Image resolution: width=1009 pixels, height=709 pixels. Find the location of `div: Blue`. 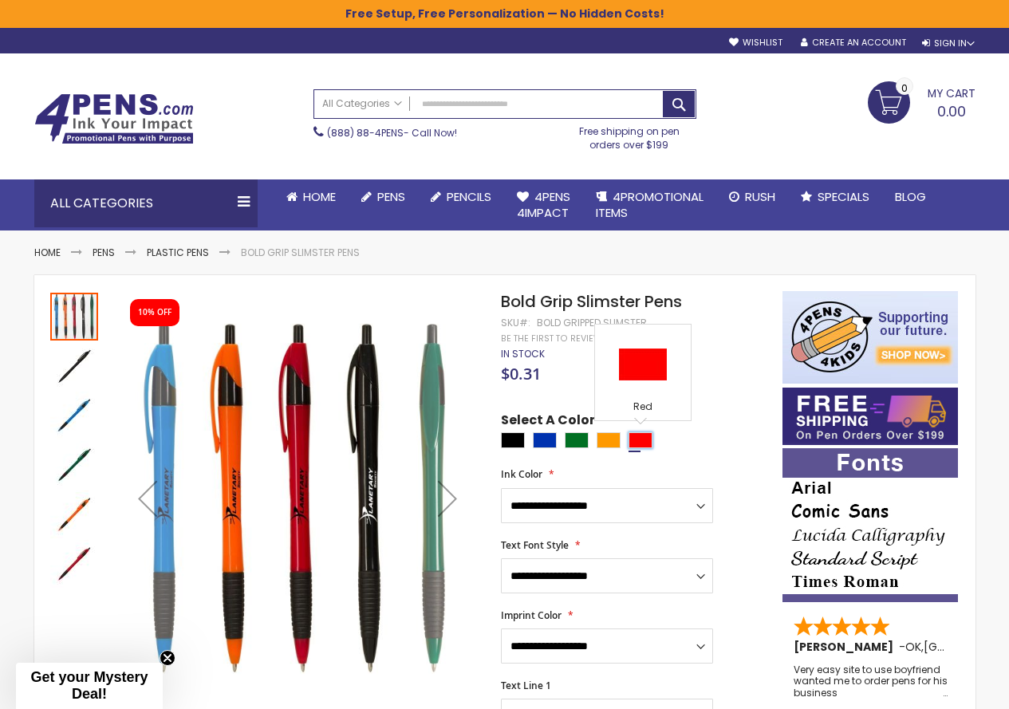

div: Blue is located at coordinates (545, 440).